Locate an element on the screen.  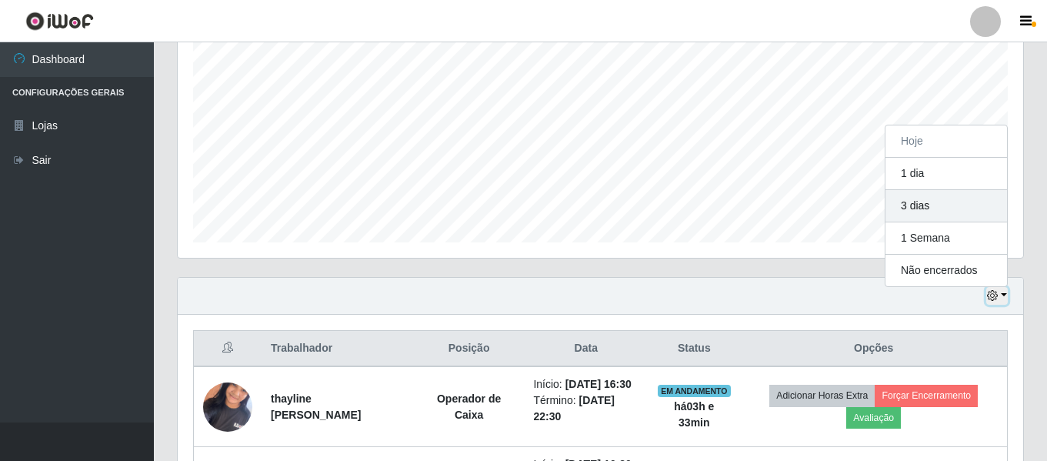
th: Opções is located at coordinates (873, 348).